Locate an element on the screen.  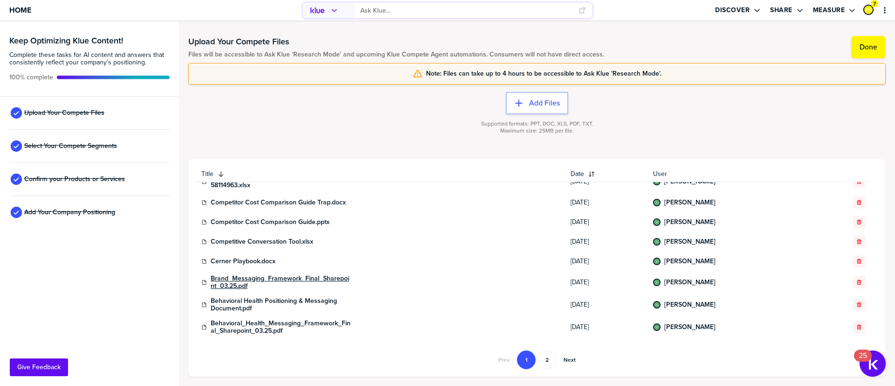
span: Maximum size: 25MB per file. is located at coordinates (537, 131).